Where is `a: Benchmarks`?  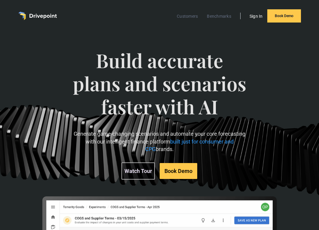
a: Benchmarks is located at coordinates (219, 16).